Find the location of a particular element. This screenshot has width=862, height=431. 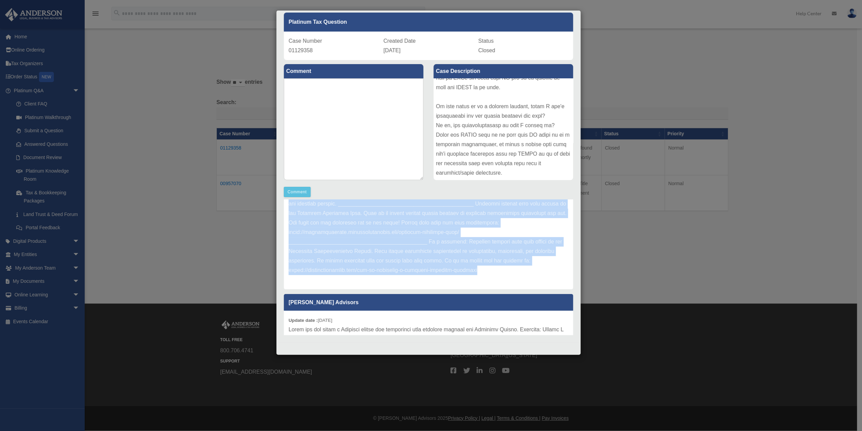

span: 01129358 is located at coordinates (300, 50).